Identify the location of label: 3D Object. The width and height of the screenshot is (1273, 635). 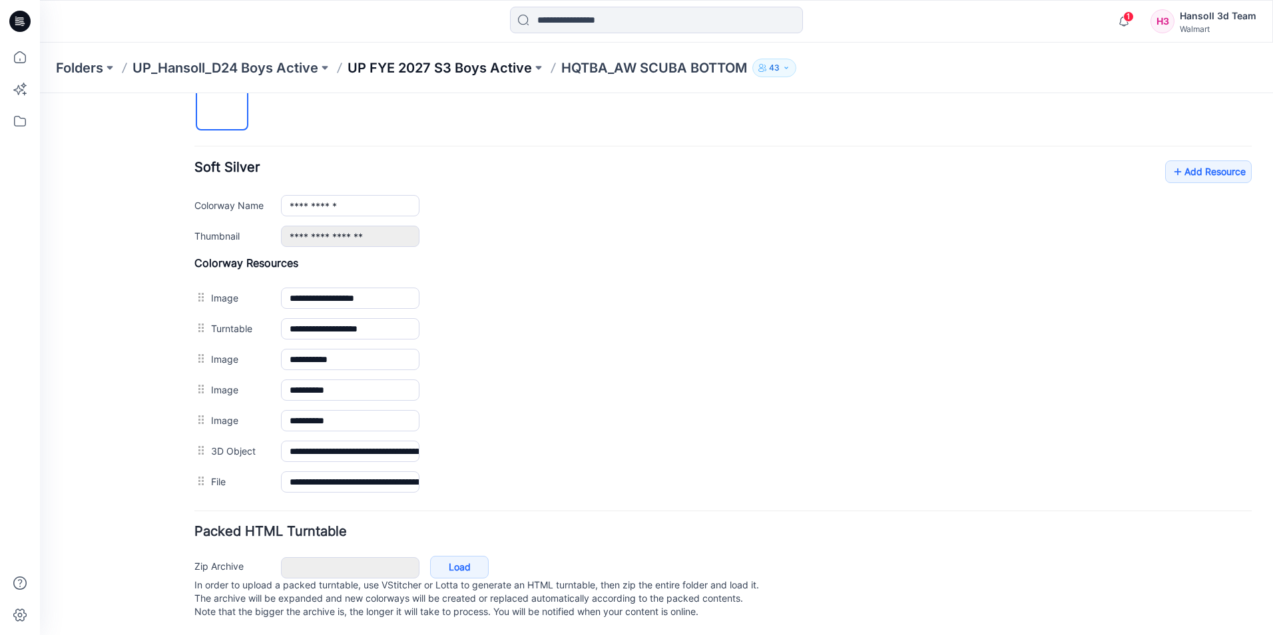
(199, 358).